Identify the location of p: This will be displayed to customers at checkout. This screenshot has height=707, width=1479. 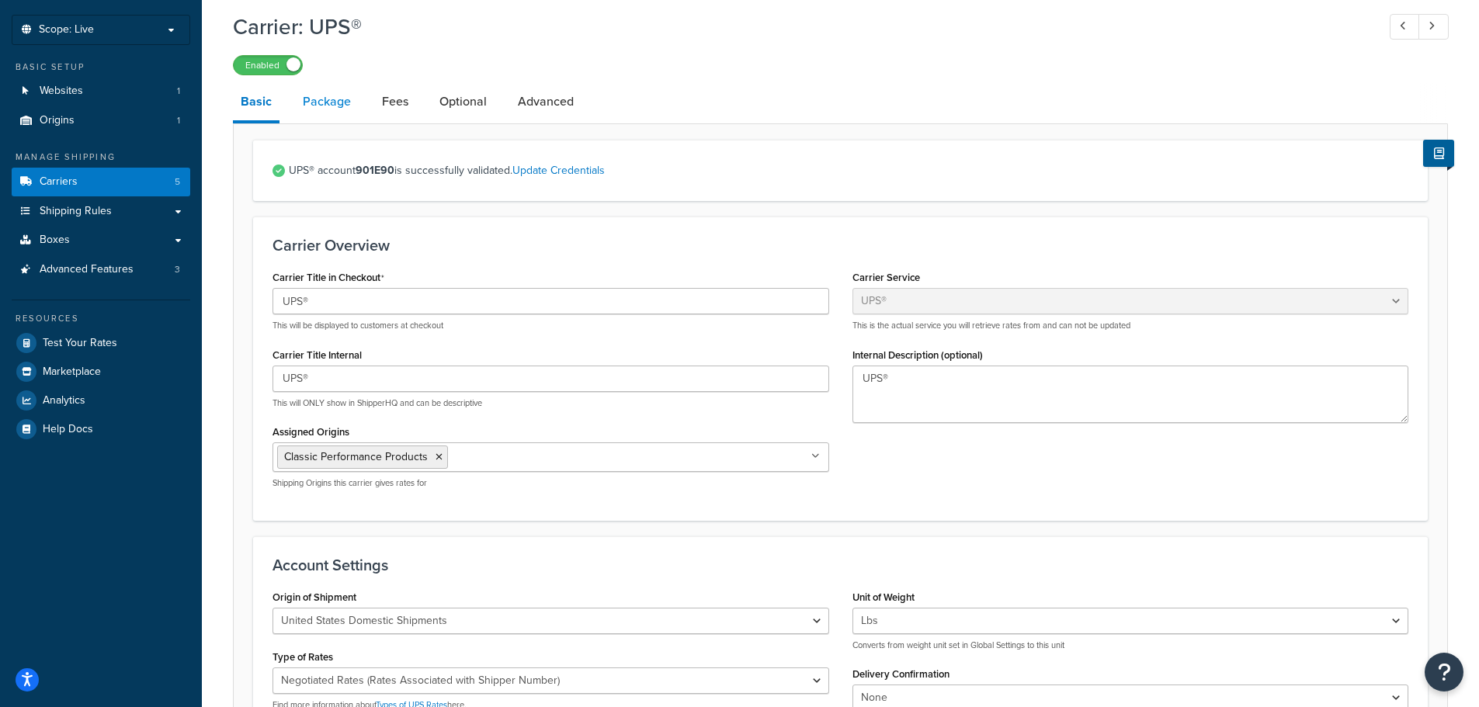
(551, 325).